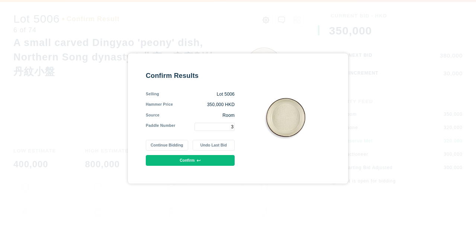 This screenshot has width=476, height=237. I want to click on button: Continue Bidding, so click(166, 145).